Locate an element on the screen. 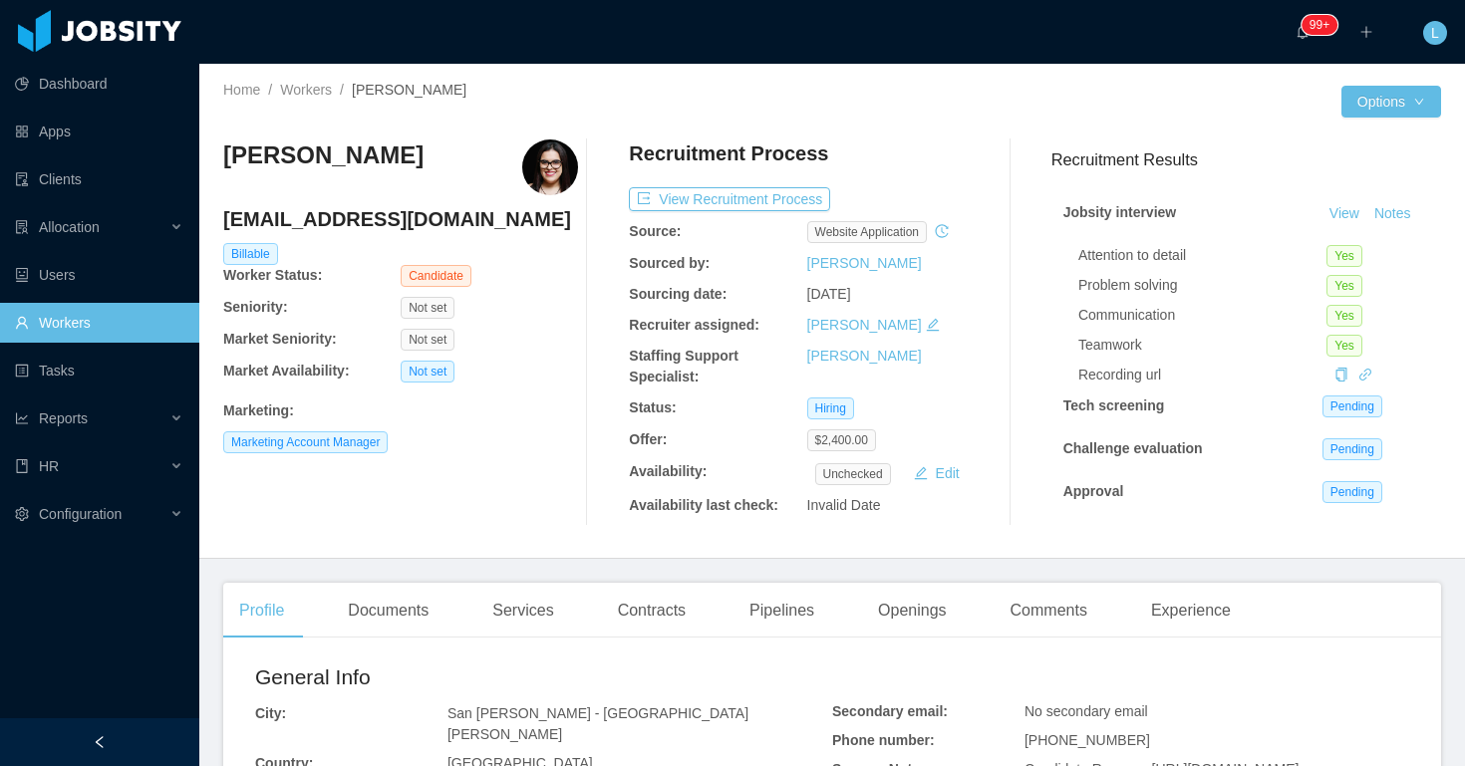  b: Worker Status: is located at coordinates (272, 275).